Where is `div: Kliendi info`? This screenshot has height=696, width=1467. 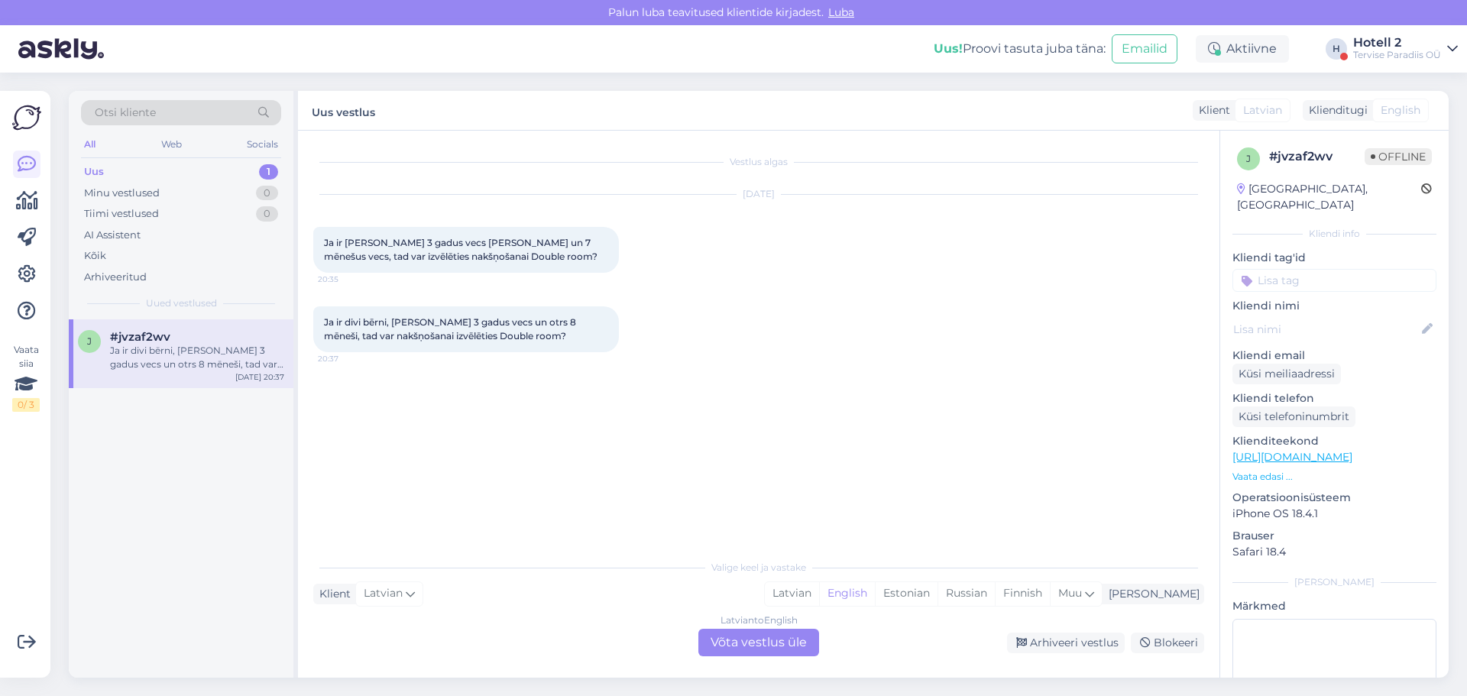
div: Kliendi info is located at coordinates (1334, 234).